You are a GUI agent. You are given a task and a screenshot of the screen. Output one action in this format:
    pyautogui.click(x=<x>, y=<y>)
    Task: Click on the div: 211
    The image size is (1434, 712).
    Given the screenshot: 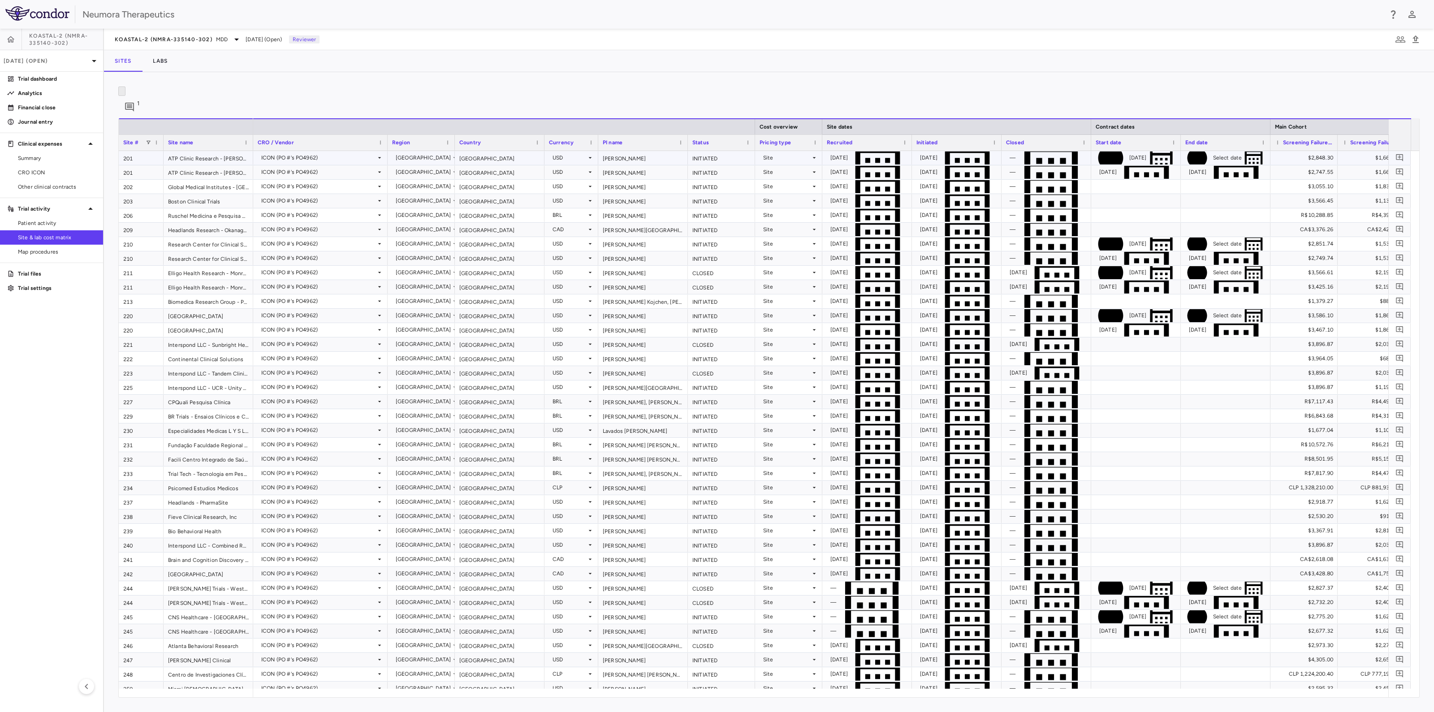 What is the action you would take?
    pyautogui.click(x=141, y=272)
    